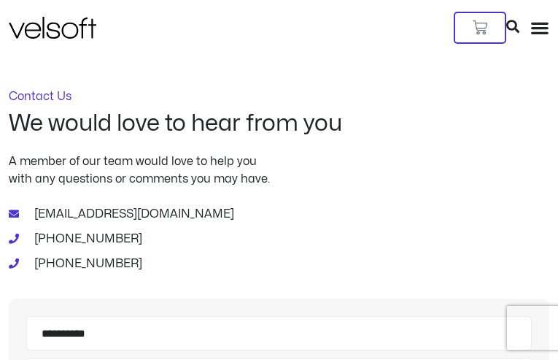  What do you see at coordinates (279, 96) in the screenshot?
I see `p: Contact Us` at bounding box center [279, 96].